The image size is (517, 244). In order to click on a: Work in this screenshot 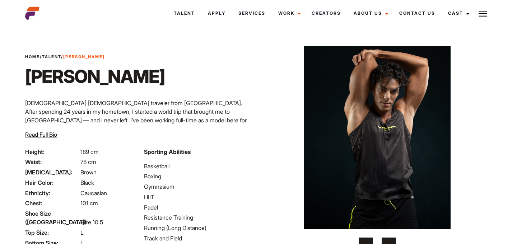, I will do `click(288, 13)`.